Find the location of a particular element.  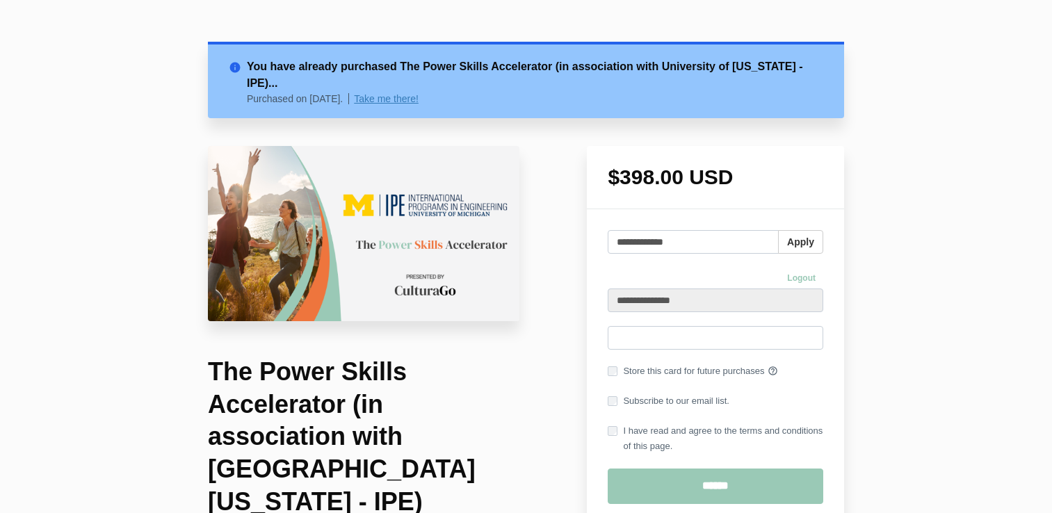

a: Logout is located at coordinates (801, 278).